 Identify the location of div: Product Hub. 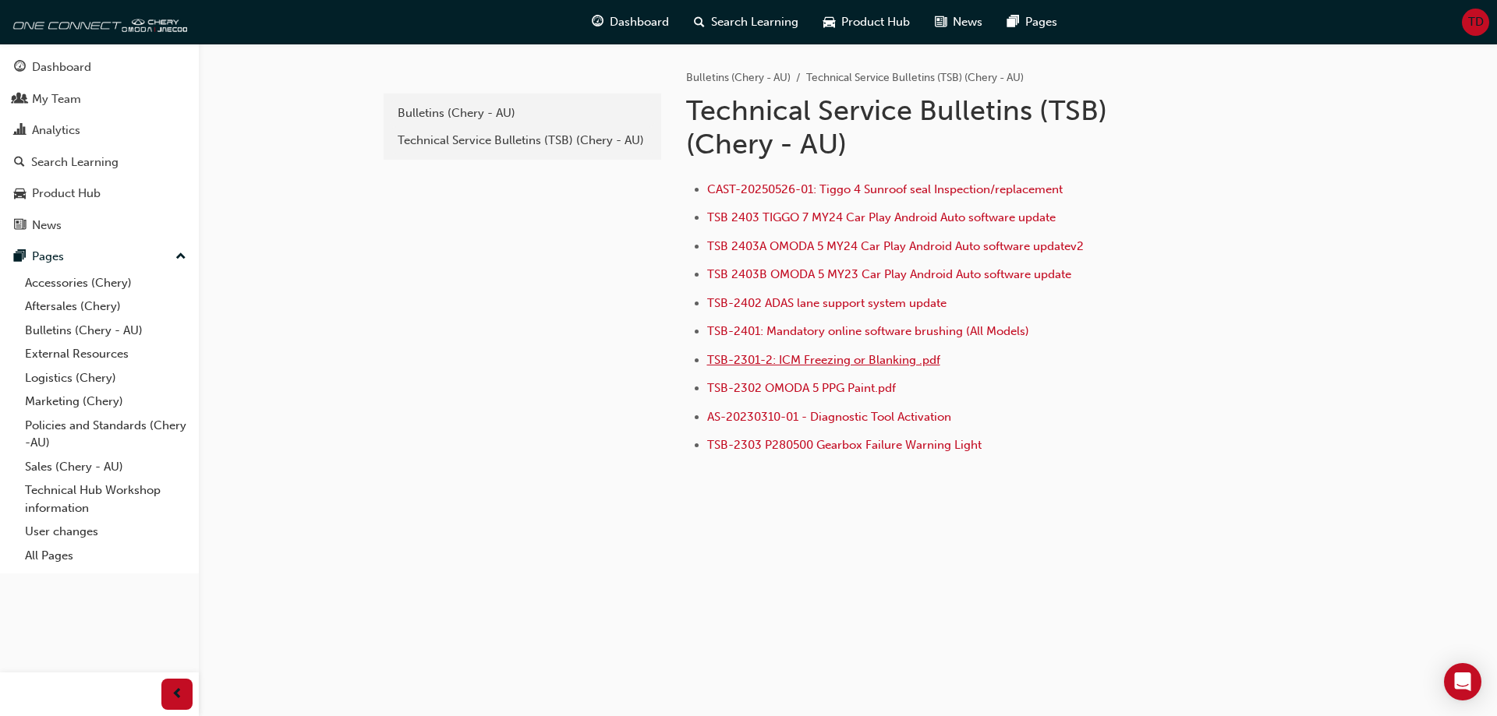
(66, 193).